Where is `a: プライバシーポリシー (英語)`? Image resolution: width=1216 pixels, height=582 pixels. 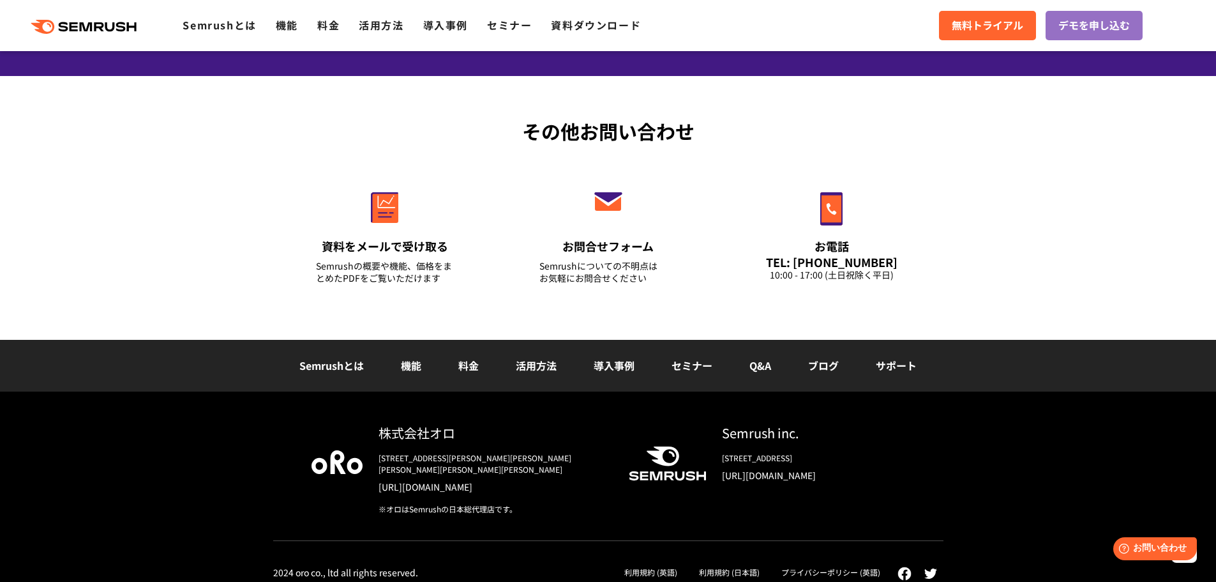
a: プライバシーポリシー (英語) is located at coordinates (831, 572).